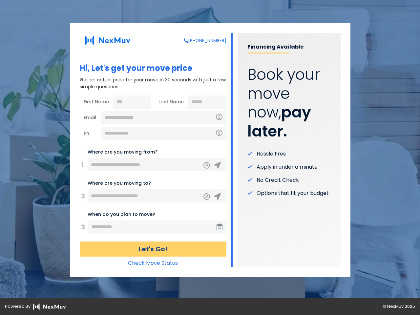  What do you see at coordinates (271, 154) in the screenshot?
I see `span: Hassle Free` at bounding box center [271, 154].